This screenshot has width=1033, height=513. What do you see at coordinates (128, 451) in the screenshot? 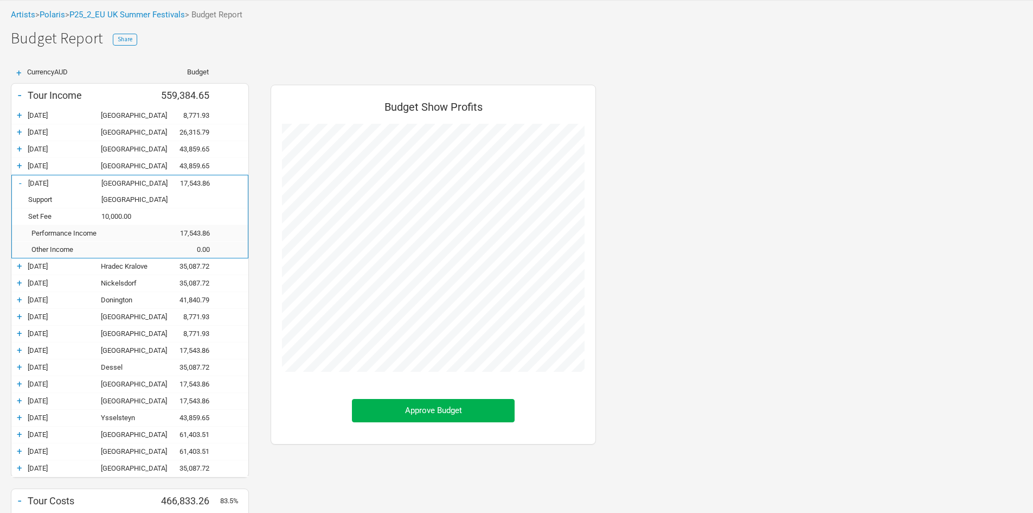
I see `div: Leipzig` at bounding box center [128, 451].